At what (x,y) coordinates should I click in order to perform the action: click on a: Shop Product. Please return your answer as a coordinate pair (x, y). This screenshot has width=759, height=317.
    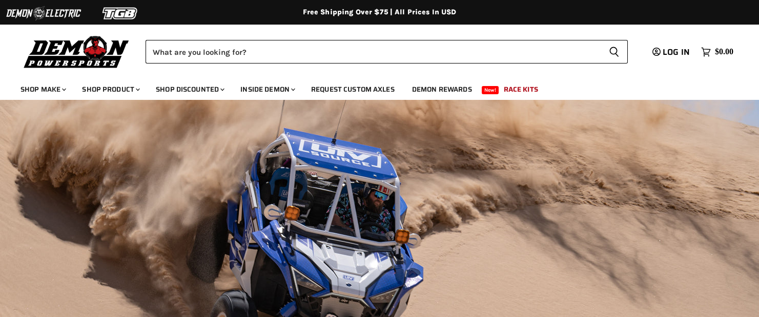
    Looking at the image, I should click on (110, 89).